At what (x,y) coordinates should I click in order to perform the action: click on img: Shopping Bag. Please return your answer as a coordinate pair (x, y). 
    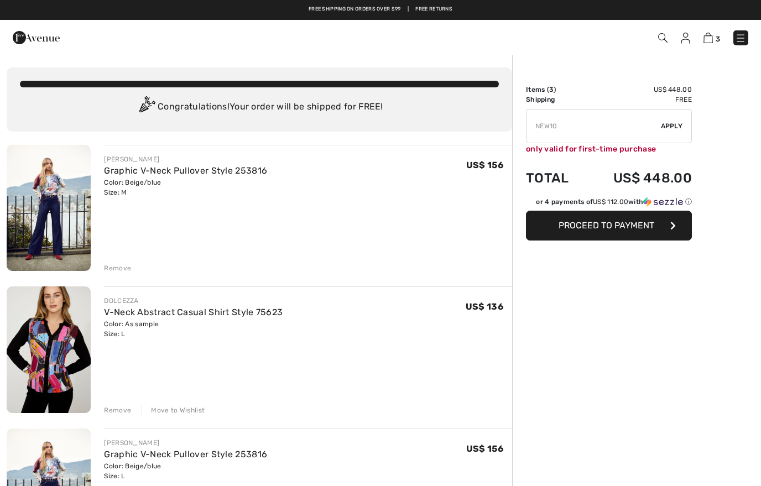
    Looking at the image, I should click on (708, 38).